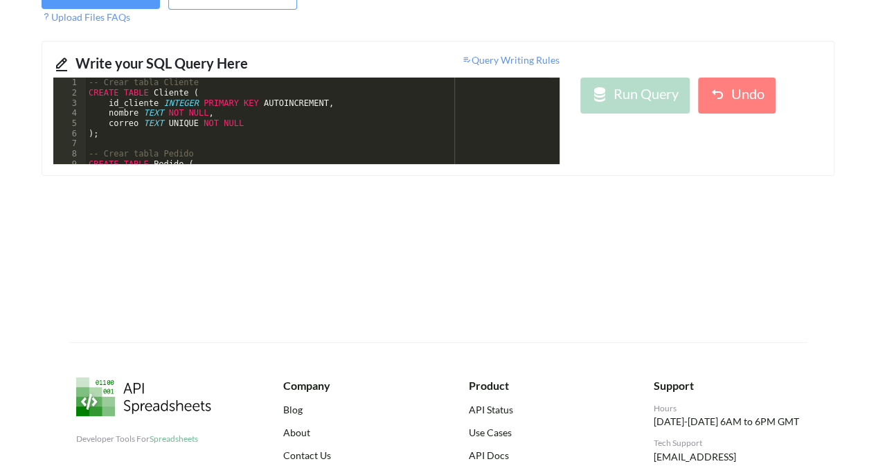 The height and width of the screenshot is (466, 876). What do you see at coordinates (726, 386) in the screenshot?
I see `div: Support` at bounding box center [726, 386].